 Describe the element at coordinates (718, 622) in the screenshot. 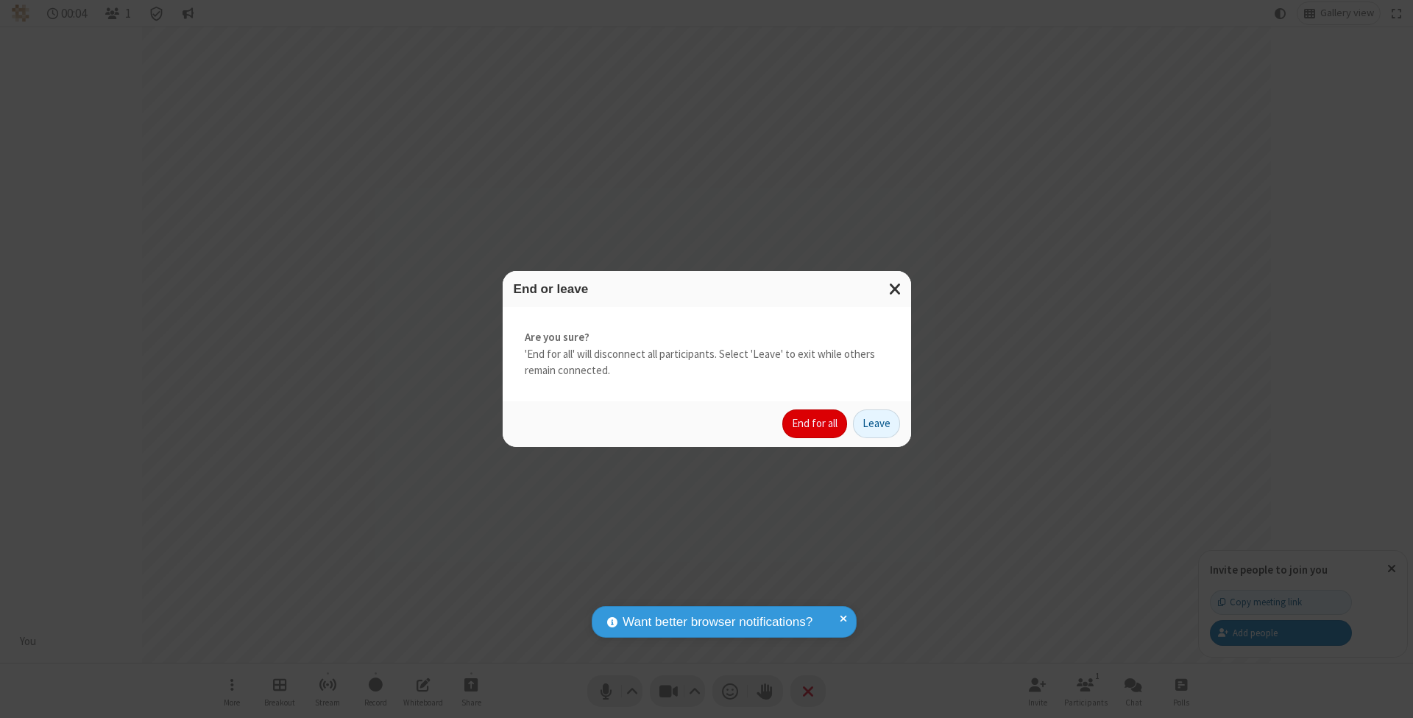

I see `span: Want better browser notifications?` at that location.